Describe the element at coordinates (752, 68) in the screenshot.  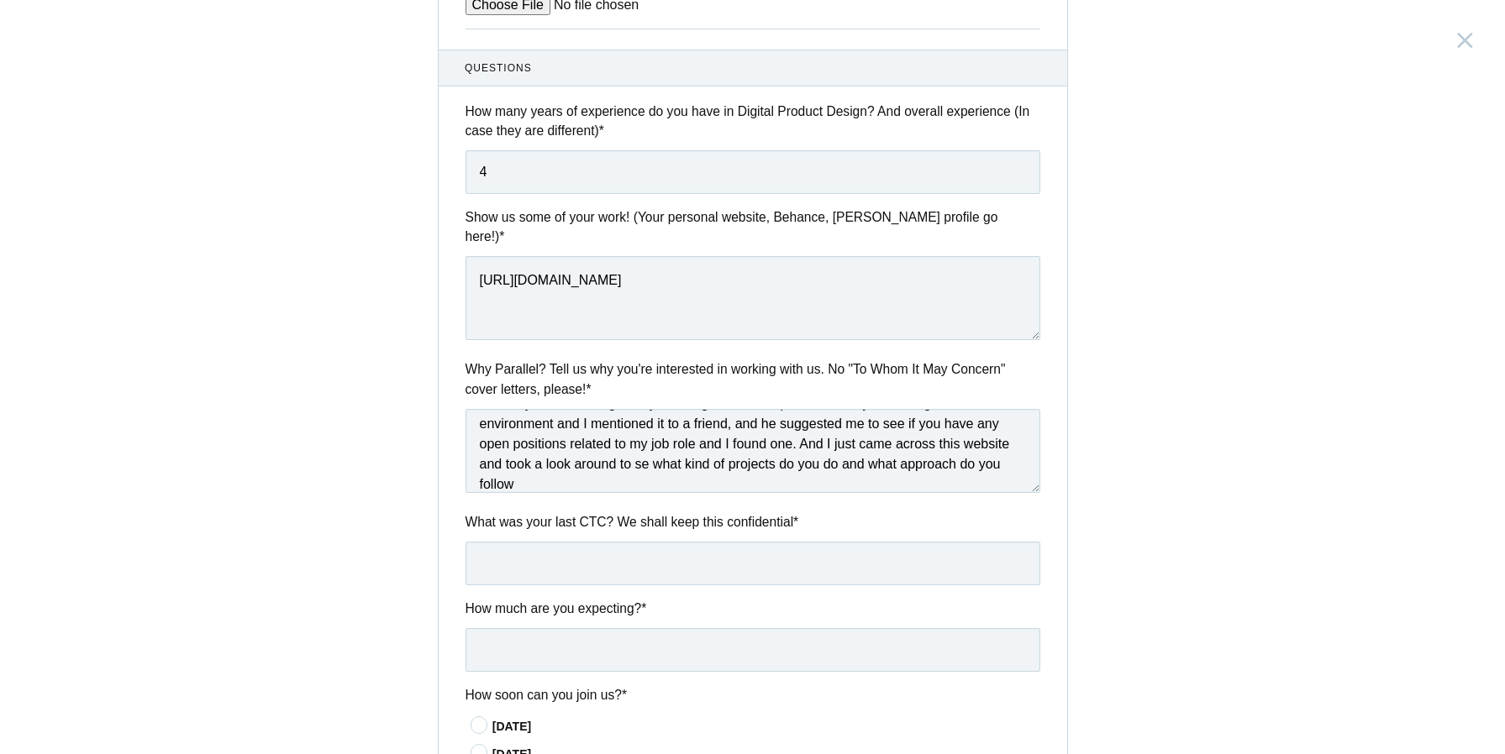
I see `span: Questions` at that location.